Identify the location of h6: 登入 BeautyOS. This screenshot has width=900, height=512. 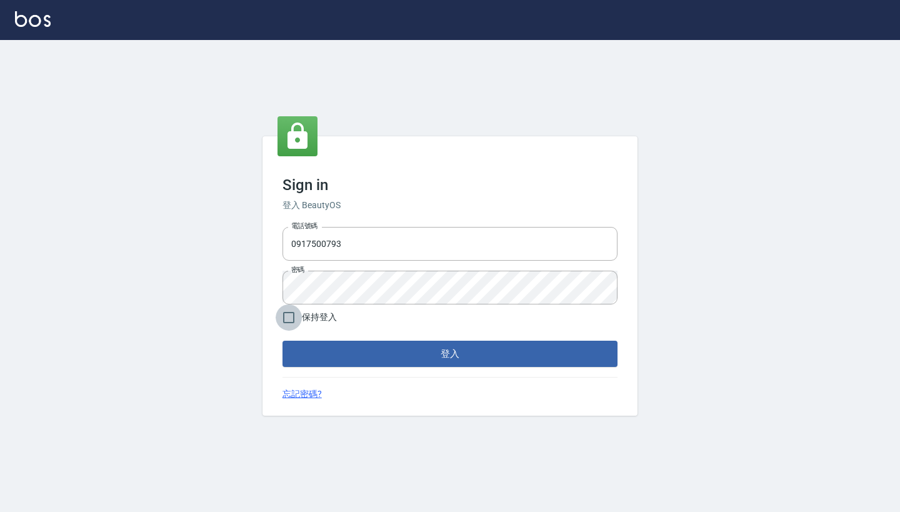
(450, 205).